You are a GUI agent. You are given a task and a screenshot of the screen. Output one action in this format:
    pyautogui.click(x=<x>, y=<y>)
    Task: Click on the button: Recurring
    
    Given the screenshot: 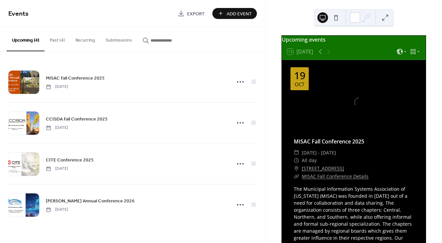 What is the action you would take?
    pyautogui.click(x=85, y=39)
    